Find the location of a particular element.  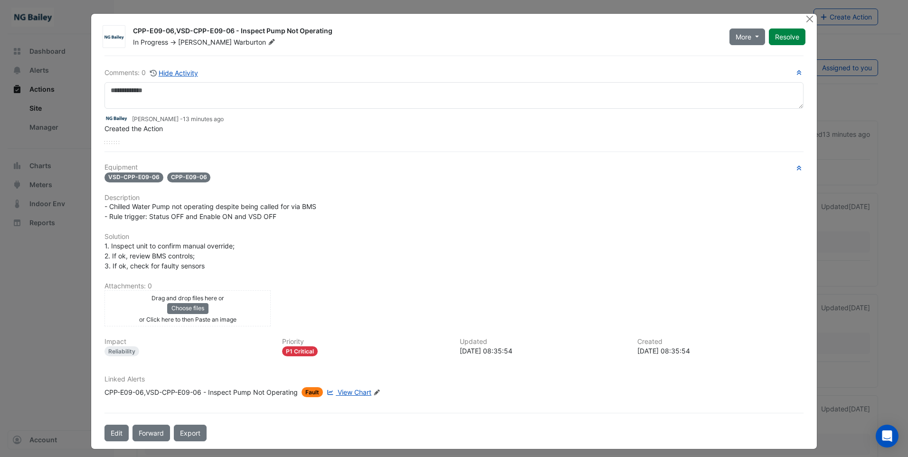

div: Reliability is located at coordinates (122, 351).